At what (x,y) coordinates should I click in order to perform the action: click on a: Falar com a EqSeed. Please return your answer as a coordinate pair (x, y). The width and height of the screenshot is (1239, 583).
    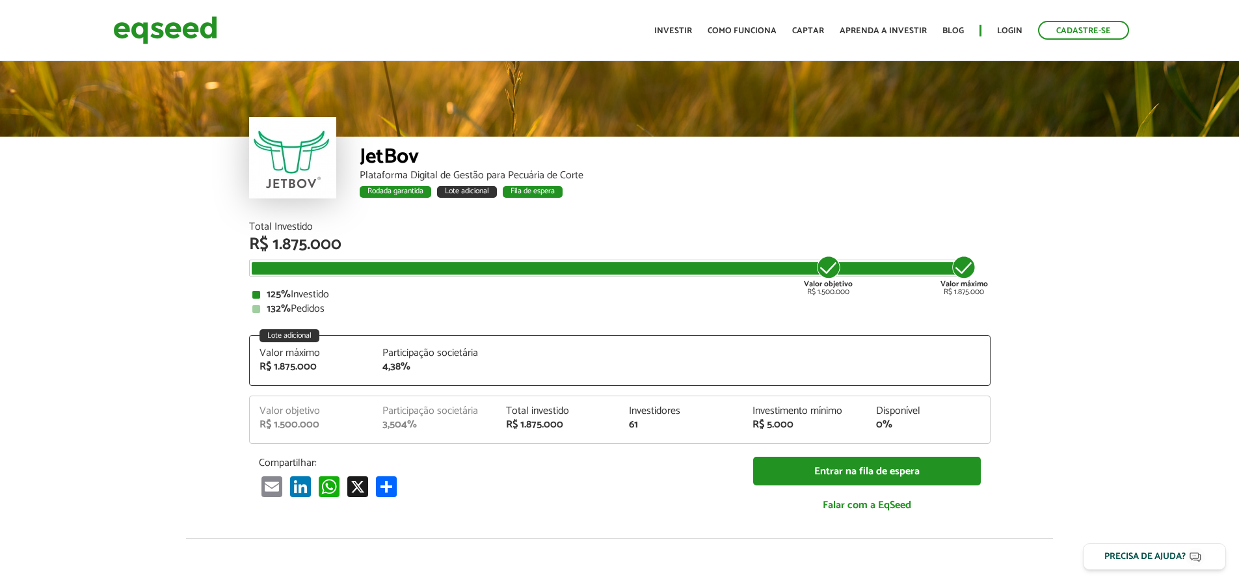
    Looking at the image, I should click on (867, 505).